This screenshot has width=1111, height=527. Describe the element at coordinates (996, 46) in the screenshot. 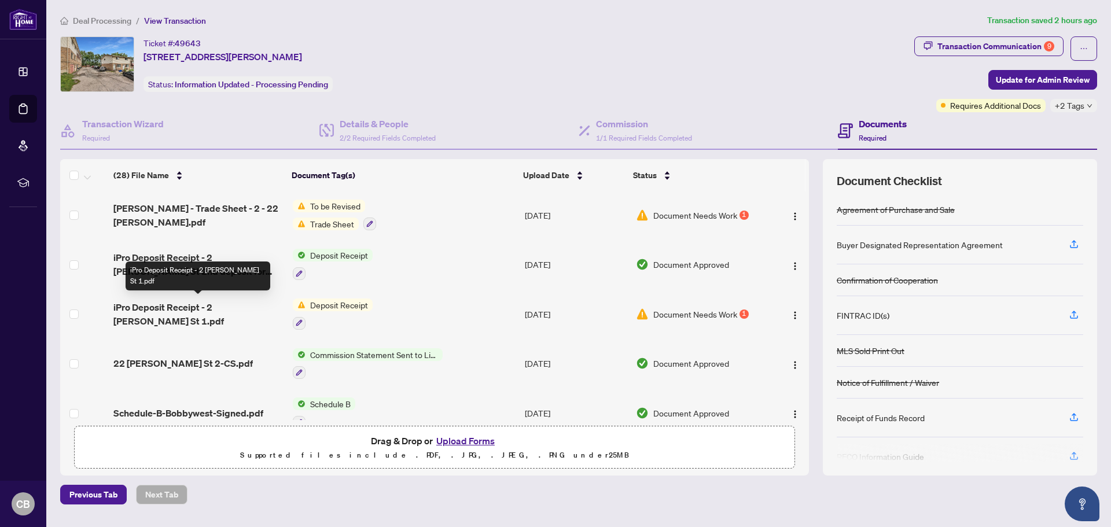

I see `div: Transaction Communication` at that location.